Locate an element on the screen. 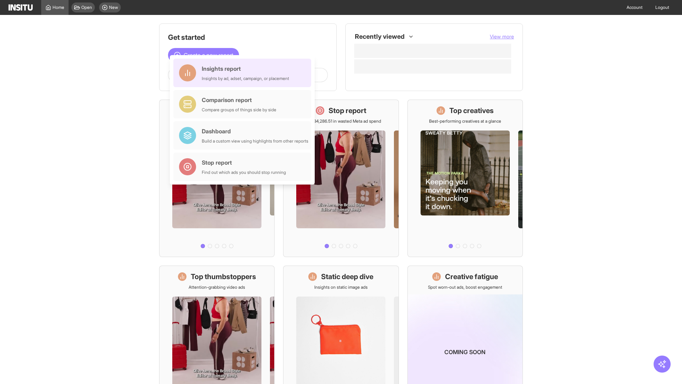 Image resolution: width=682 pixels, height=384 pixels. div: Compare groups of things side by side is located at coordinates (239, 110).